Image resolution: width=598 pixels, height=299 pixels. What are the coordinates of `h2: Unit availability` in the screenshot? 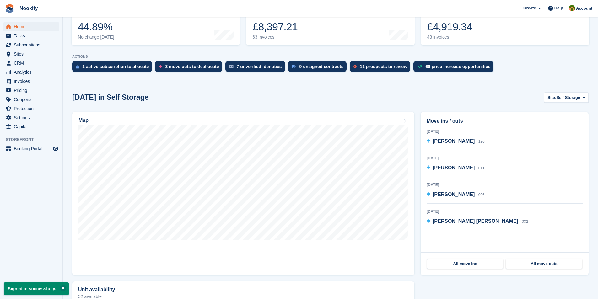 It's located at (96, 290).